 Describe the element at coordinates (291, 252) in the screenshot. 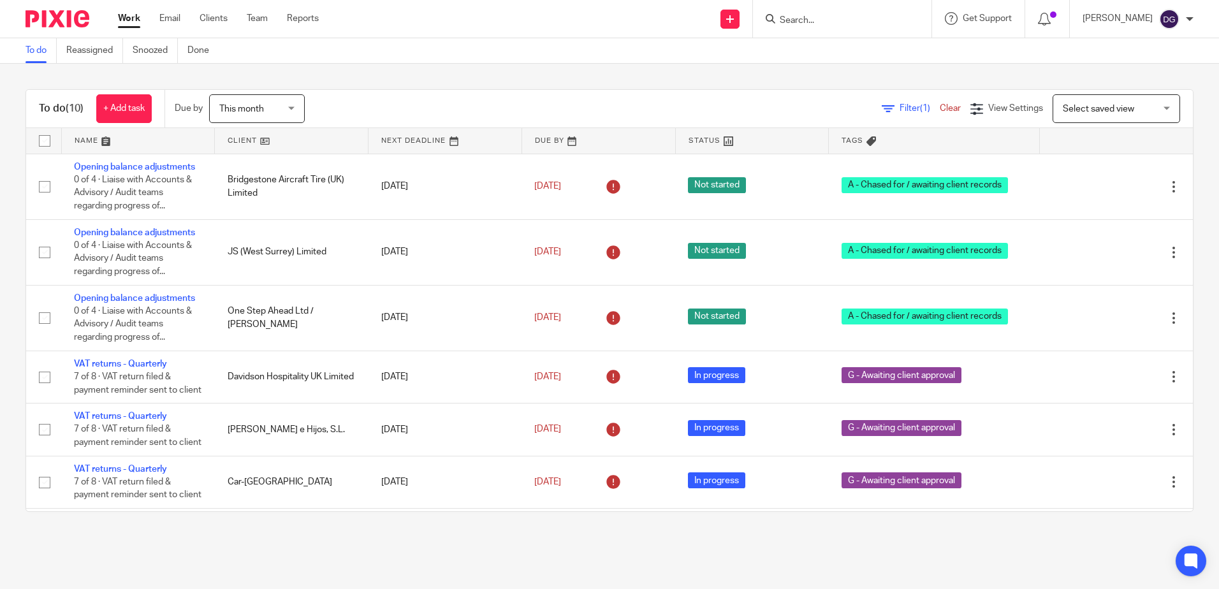

I see `td: JS (West Surrey) Limited` at that location.